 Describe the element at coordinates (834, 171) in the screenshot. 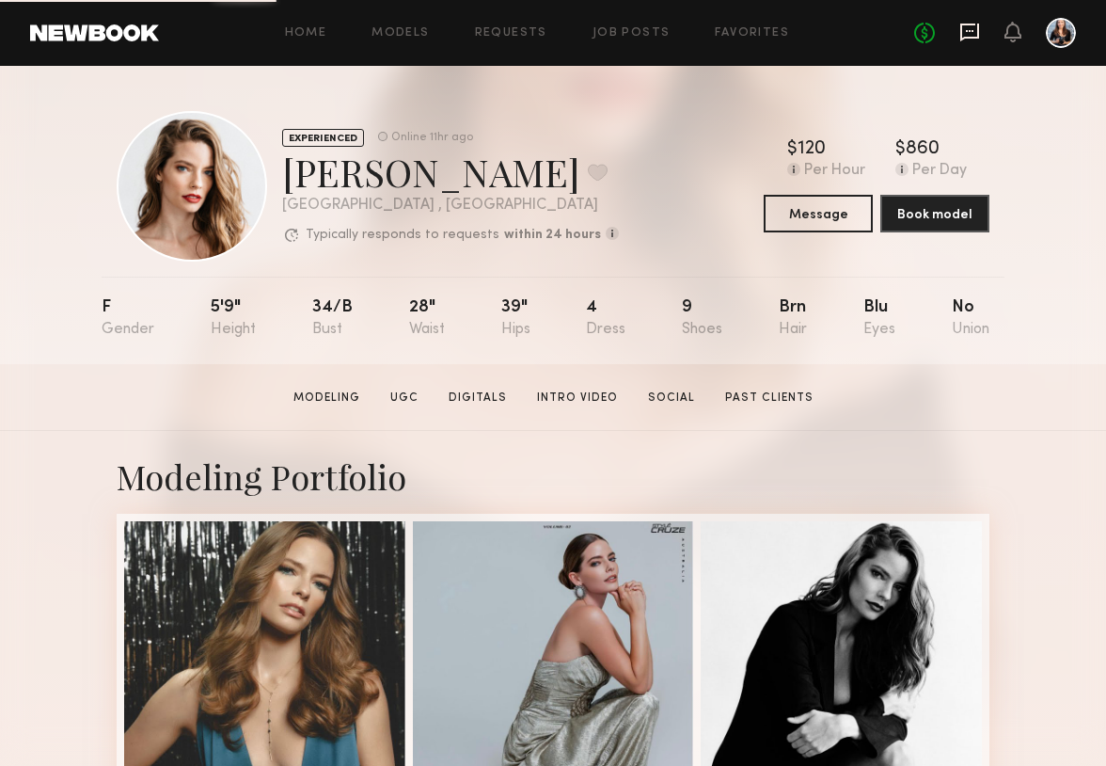

I see `div: Per Hour` at that location.